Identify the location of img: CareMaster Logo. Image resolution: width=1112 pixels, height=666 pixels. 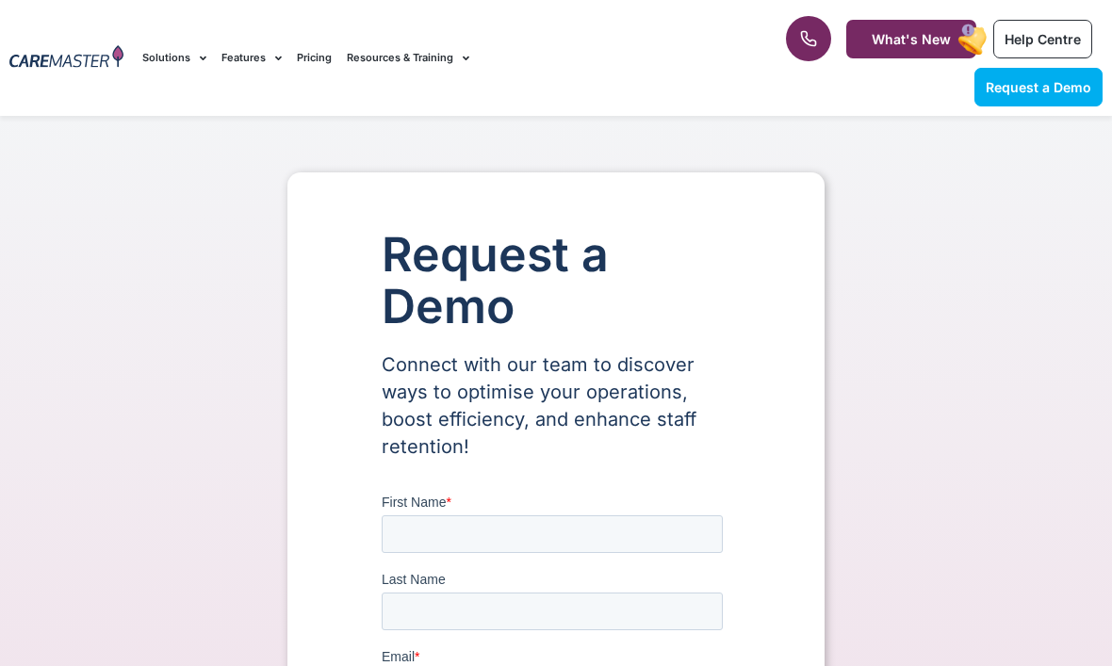
(66, 57).